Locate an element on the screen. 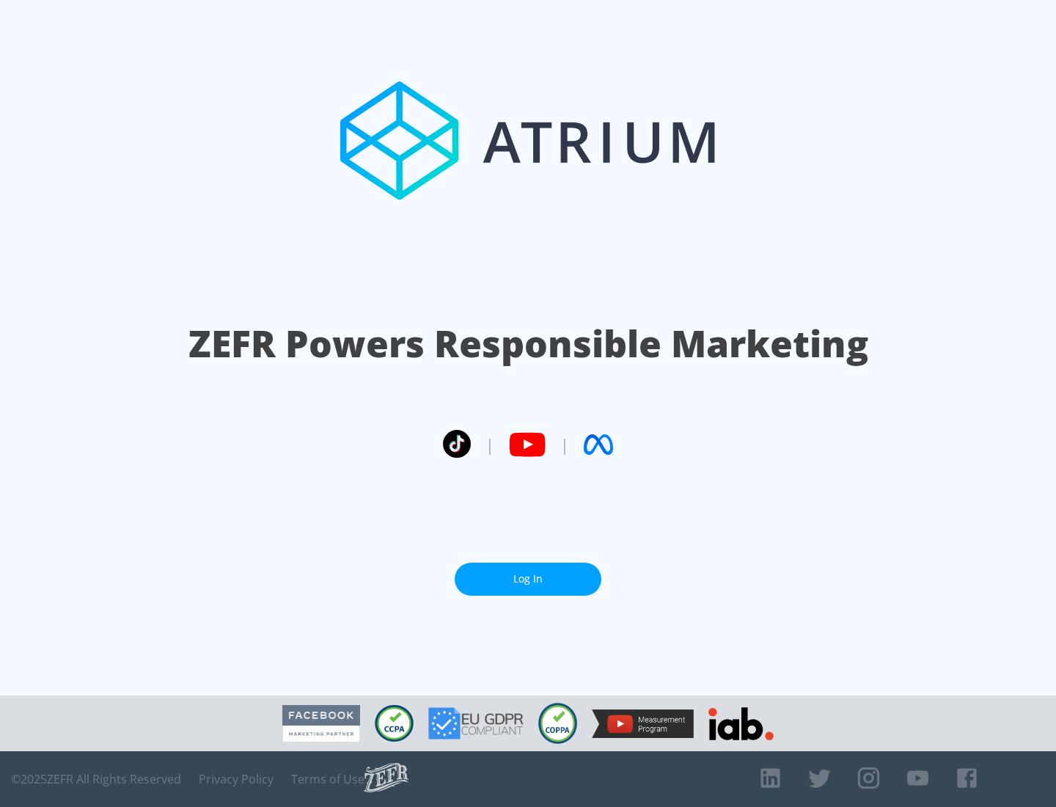 The image size is (1056, 807). span: © 2025 ZEFR All Rights Reserved is located at coordinates (96, 779).